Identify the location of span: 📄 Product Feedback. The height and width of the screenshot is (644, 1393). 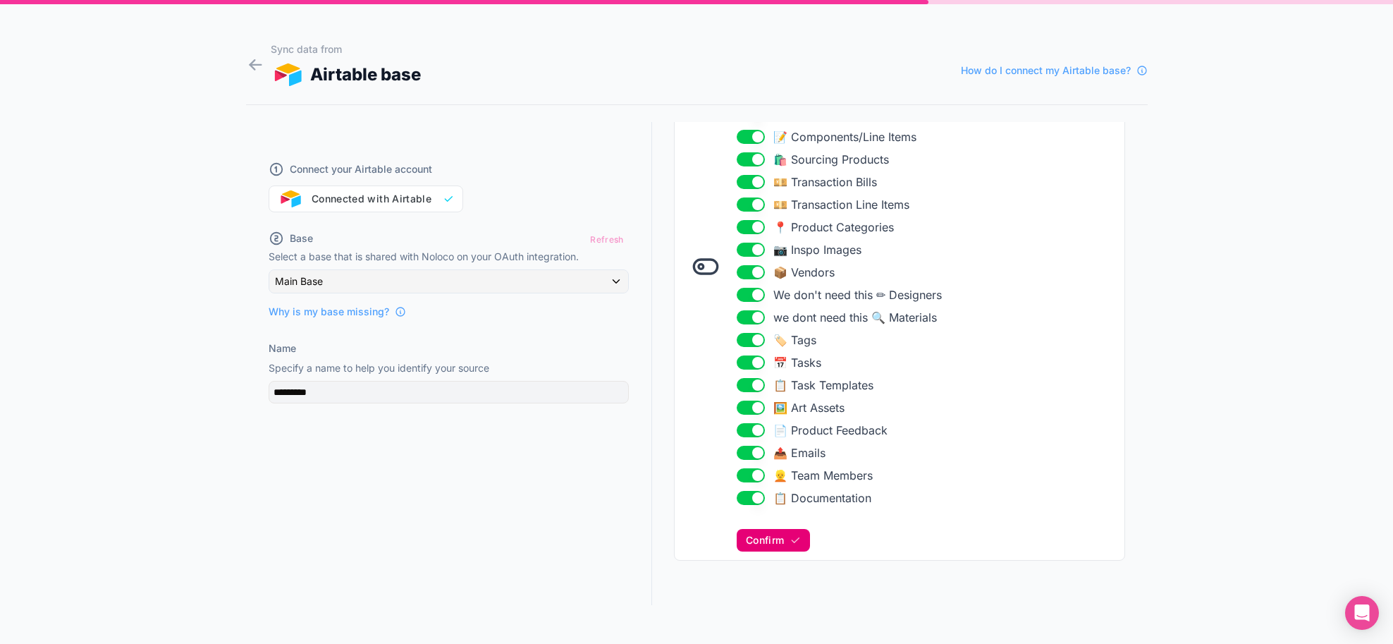
(831, 430).